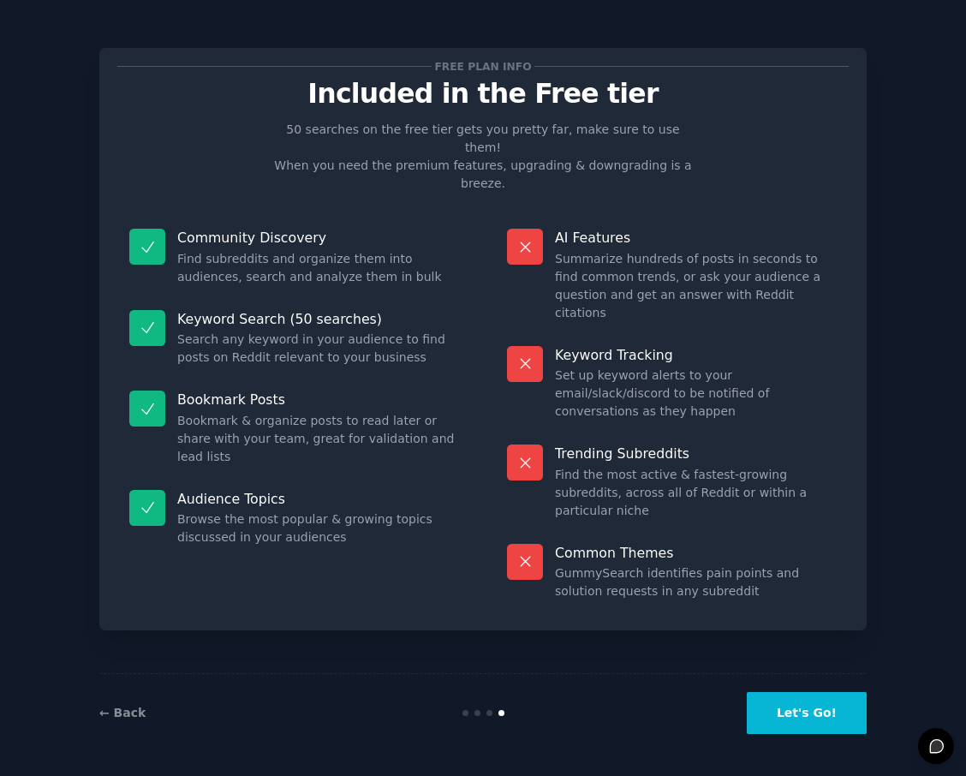 This screenshot has width=966, height=776. What do you see at coordinates (318, 268) in the screenshot?
I see `dd: Find subreddits and organize them into audiences, search and analyze them in bulk` at bounding box center [318, 268].